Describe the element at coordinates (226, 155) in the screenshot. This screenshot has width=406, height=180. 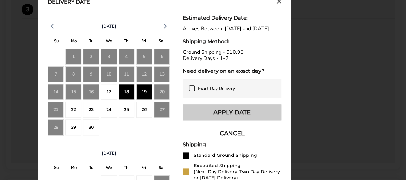
I see `div: Standard Ground Shipping` at that location.